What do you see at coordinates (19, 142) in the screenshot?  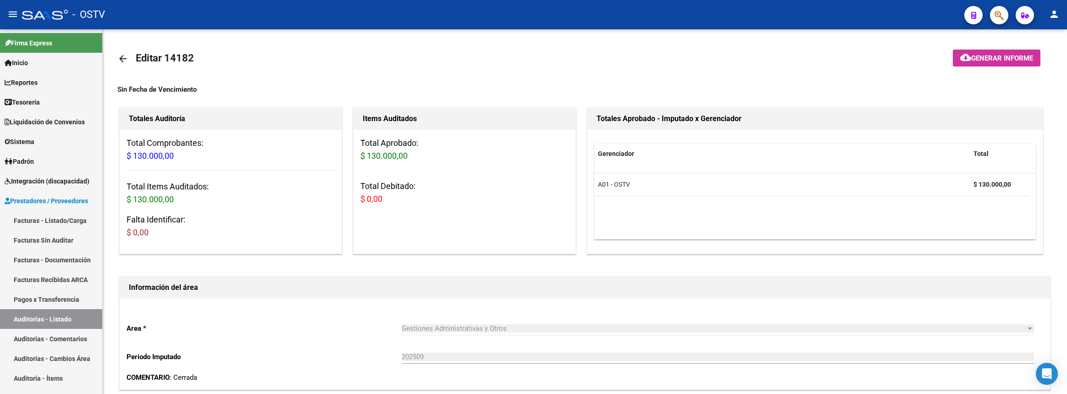 I see `span: Sistema` at bounding box center [19, 142].